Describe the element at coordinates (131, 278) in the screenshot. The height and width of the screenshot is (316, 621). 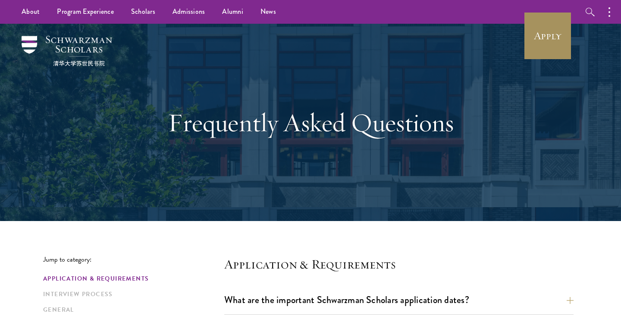
I see `a: Application & Requirements` at that location.